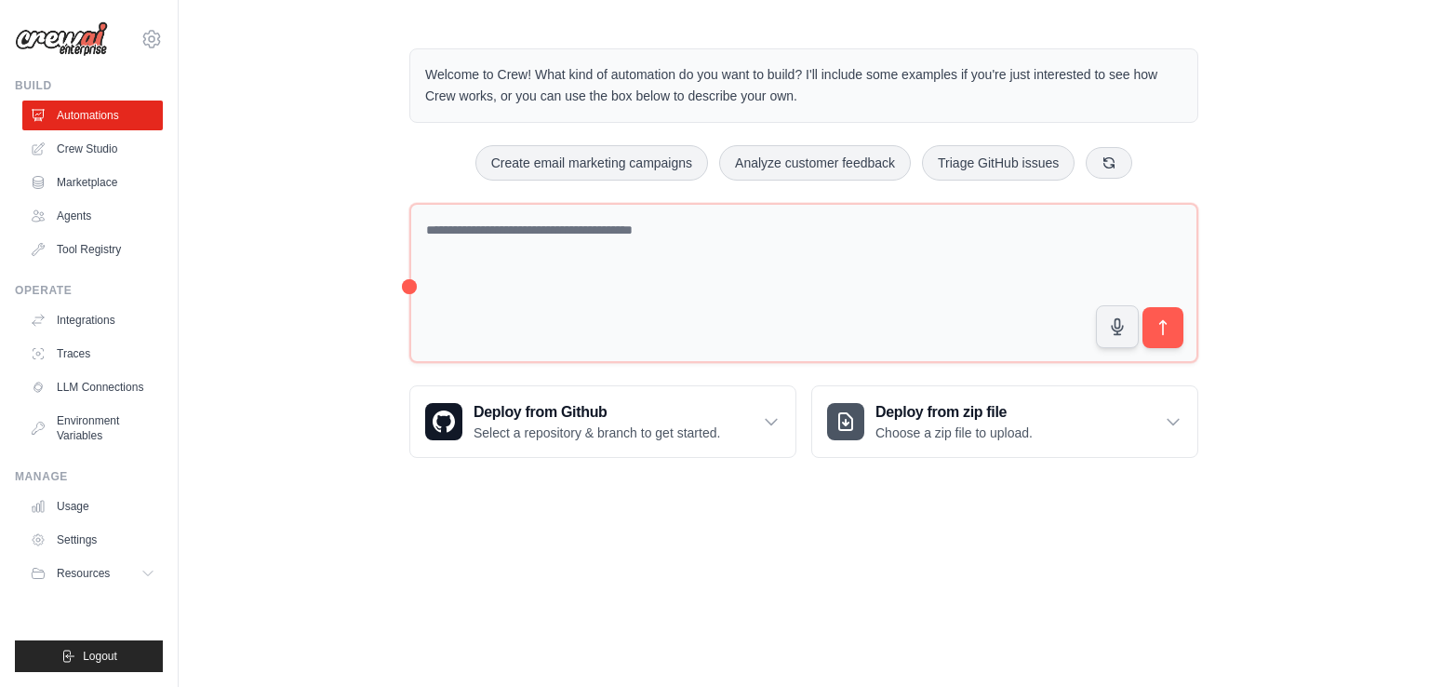 Image resolution: width=1429 pixels, height=687 pixels. I want to click on div: Build, so click(88, 86).